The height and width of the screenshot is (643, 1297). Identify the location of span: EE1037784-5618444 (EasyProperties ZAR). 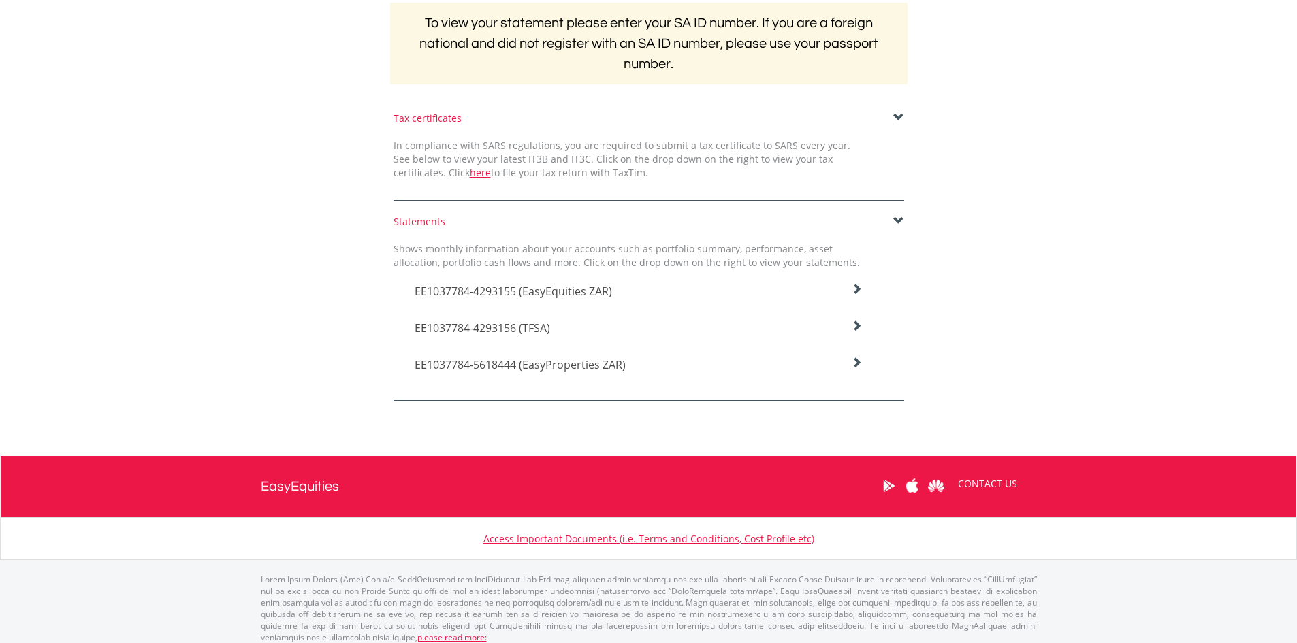
(520, 365).